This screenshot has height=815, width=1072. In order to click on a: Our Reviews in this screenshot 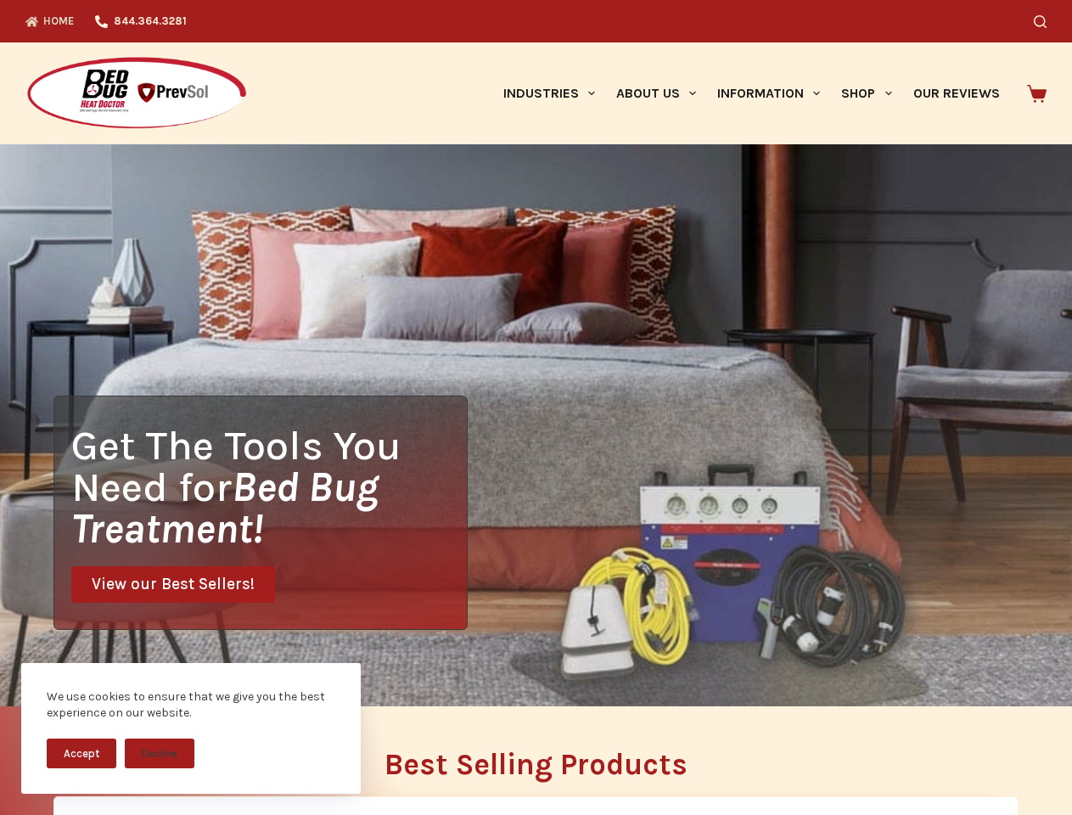, I will do `click(955, 93)`.